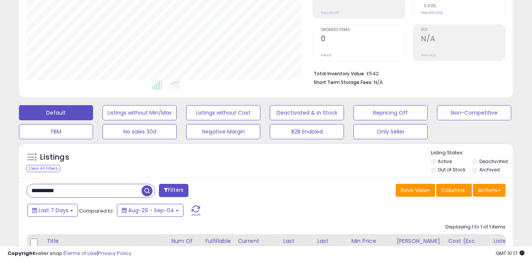  I want to click on button: Default, so click(56, 113).